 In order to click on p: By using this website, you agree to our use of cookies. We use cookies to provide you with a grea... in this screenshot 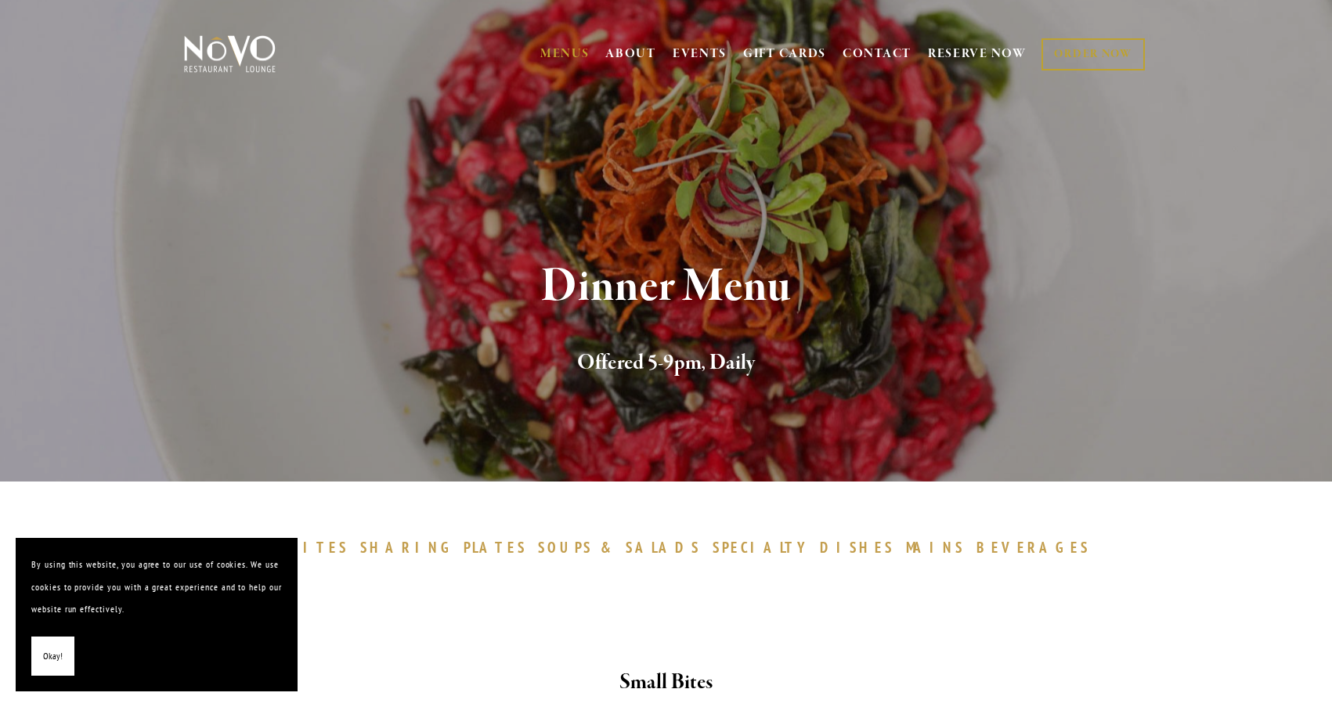, I will do `click(157, 587)`.